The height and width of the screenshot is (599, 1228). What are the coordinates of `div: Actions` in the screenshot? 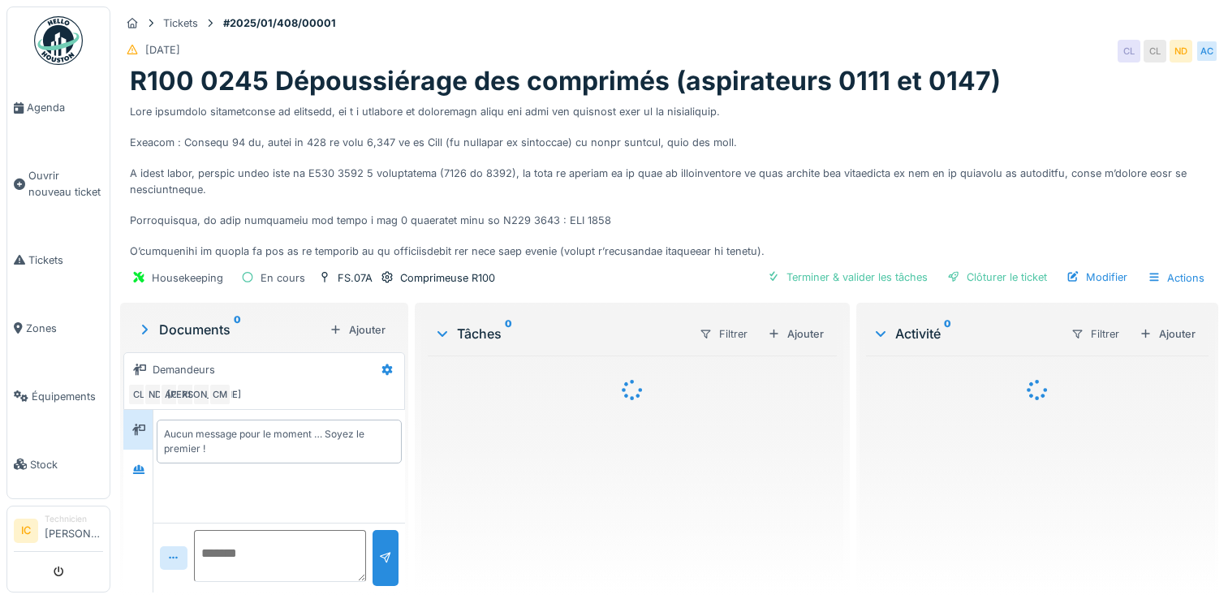 It's located at (1176, 278).